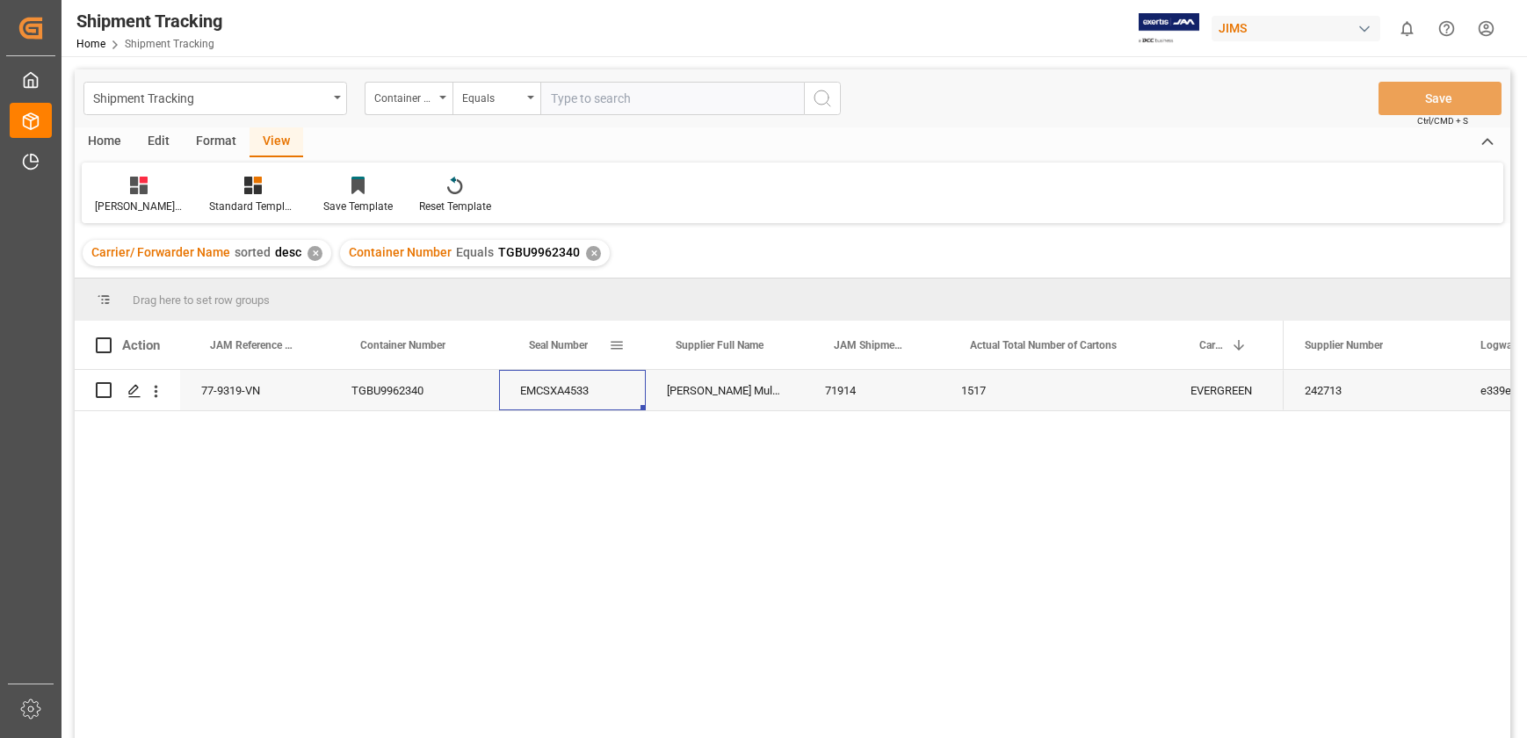 The height and width of the screenshot is (738, 1527). Describe the element at coordinates (1296, 28) in the screenshot. I see `div: JIMS` at that location.